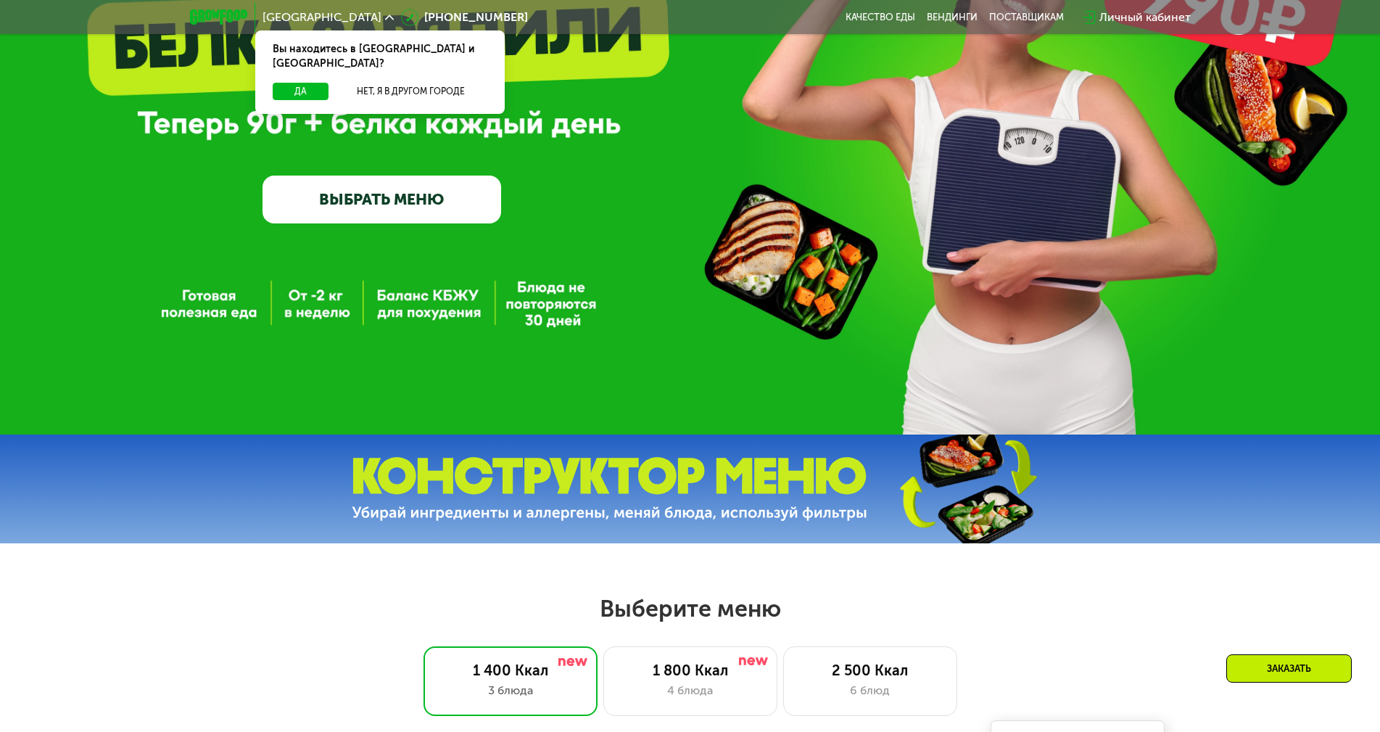 This screenshot has width=1380, height=732. Describe the element at coordinates (691, 670) in the screenshot. I see `div: 1 800 Ккал` at that location.